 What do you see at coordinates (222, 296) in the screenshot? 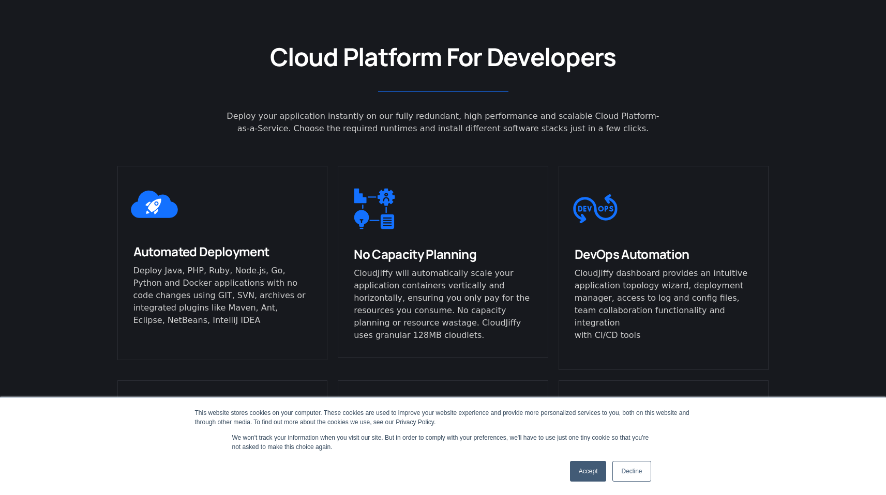
I see `p: Deploy Java, PHP, Ruby, Node.js, Go, Python and Docker applications with no code changes using GI...` at bounding box center [222, 296].